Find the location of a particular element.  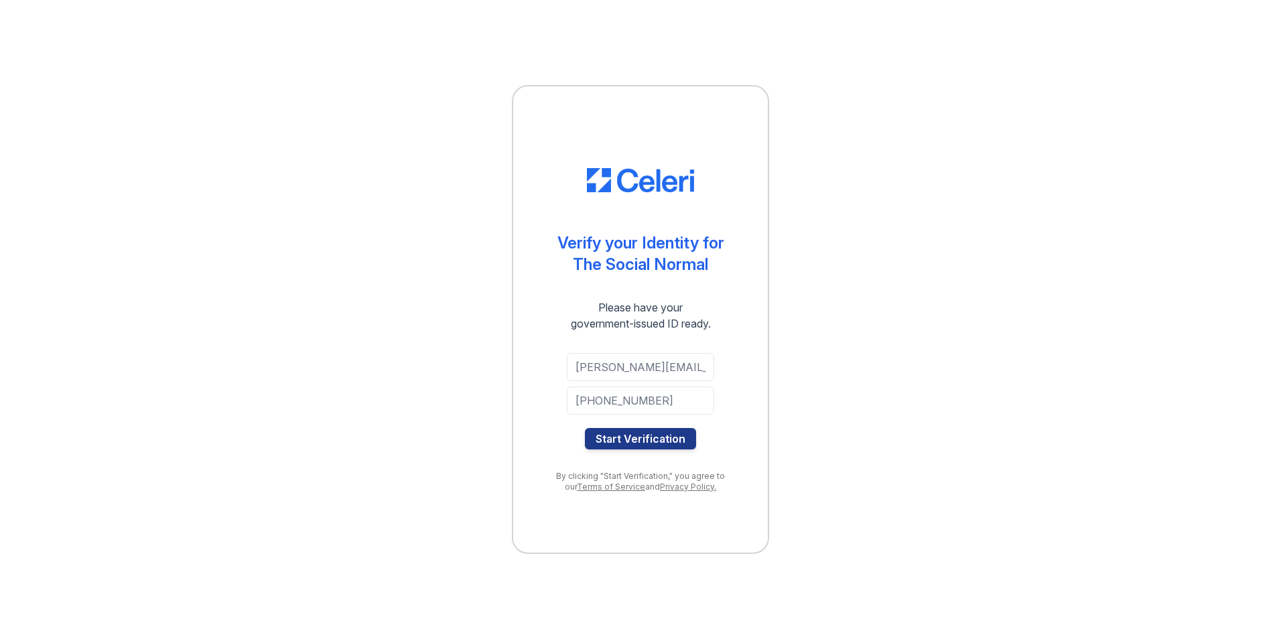

div: Verify your Identity for The Social Normal is located at coordinates (641, 254).